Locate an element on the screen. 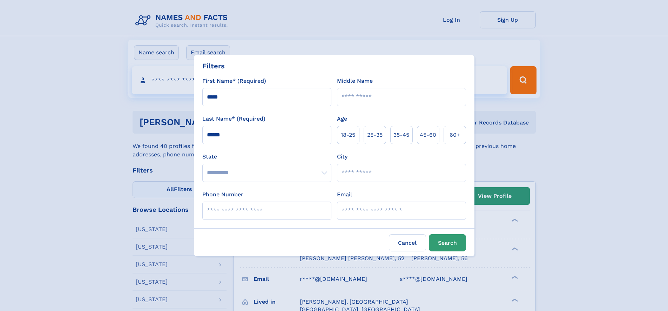  label: Last Name* (Required) is located at coordinates (234, 119).